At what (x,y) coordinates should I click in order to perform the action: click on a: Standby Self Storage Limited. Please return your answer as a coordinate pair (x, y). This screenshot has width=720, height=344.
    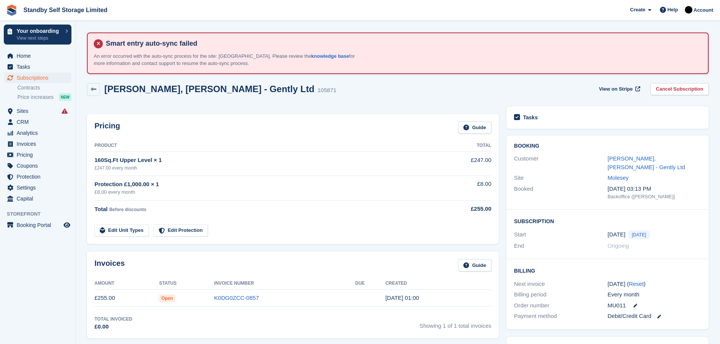
    Looking at the image, I should click on (65, 10).